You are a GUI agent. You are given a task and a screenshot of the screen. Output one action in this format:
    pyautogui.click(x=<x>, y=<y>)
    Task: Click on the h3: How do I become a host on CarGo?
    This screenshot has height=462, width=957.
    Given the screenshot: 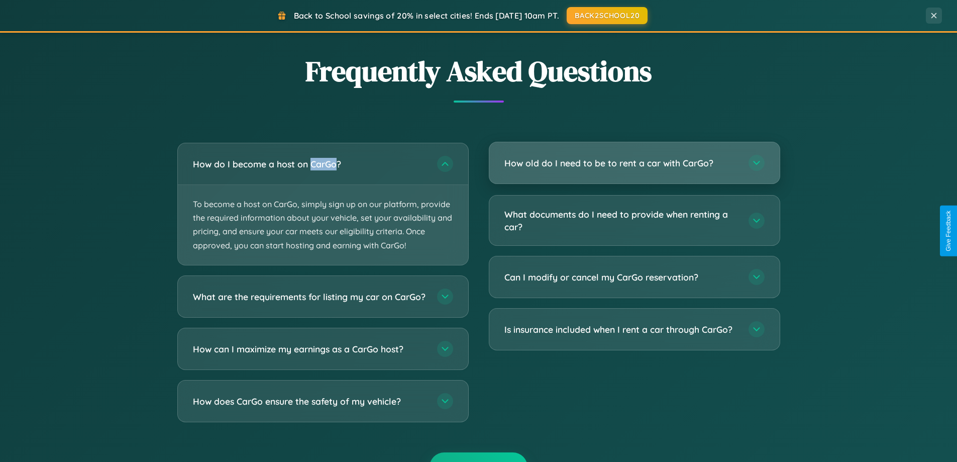 What is the action you would take?
    pyautogui.click(x=310, y=164)
    